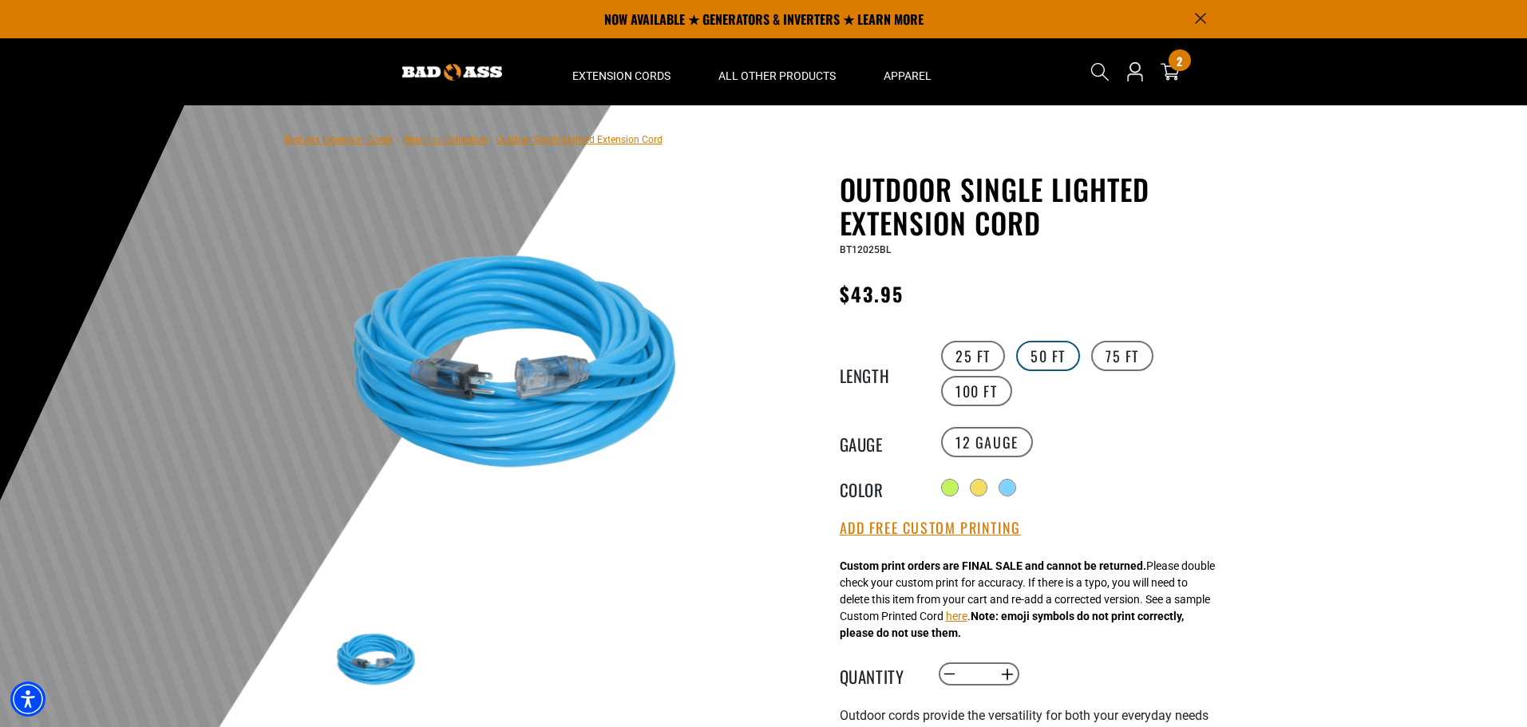  I want to click on summary: Search, so click(1100, 72).